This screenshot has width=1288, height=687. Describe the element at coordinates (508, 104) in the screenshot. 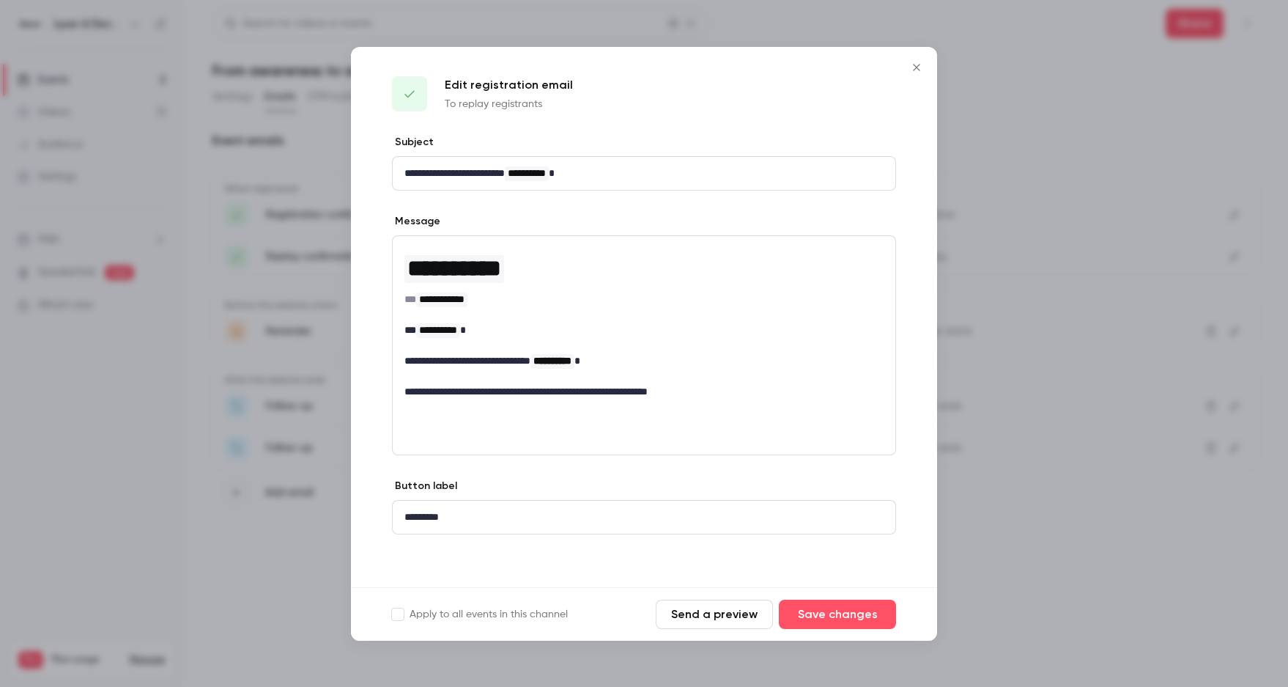

I see `p: To replay registrants` at that location.